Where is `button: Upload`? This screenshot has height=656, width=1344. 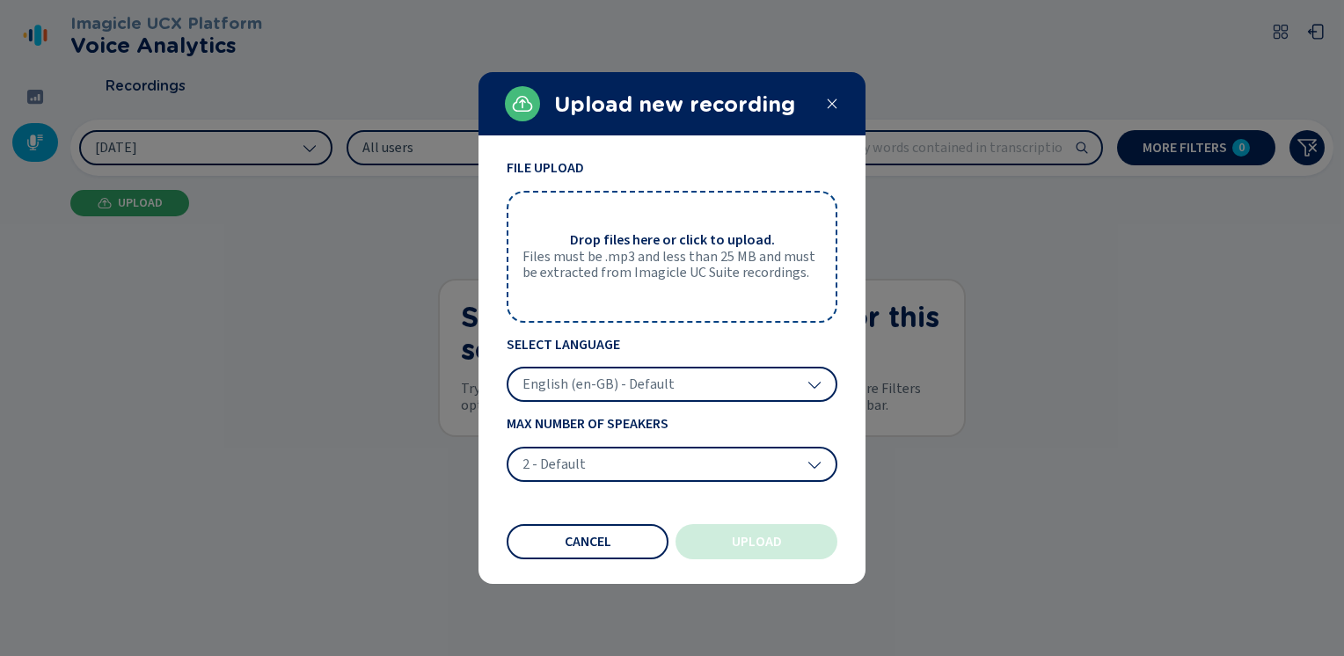
button: Upload is located at coordinates (757, 542).